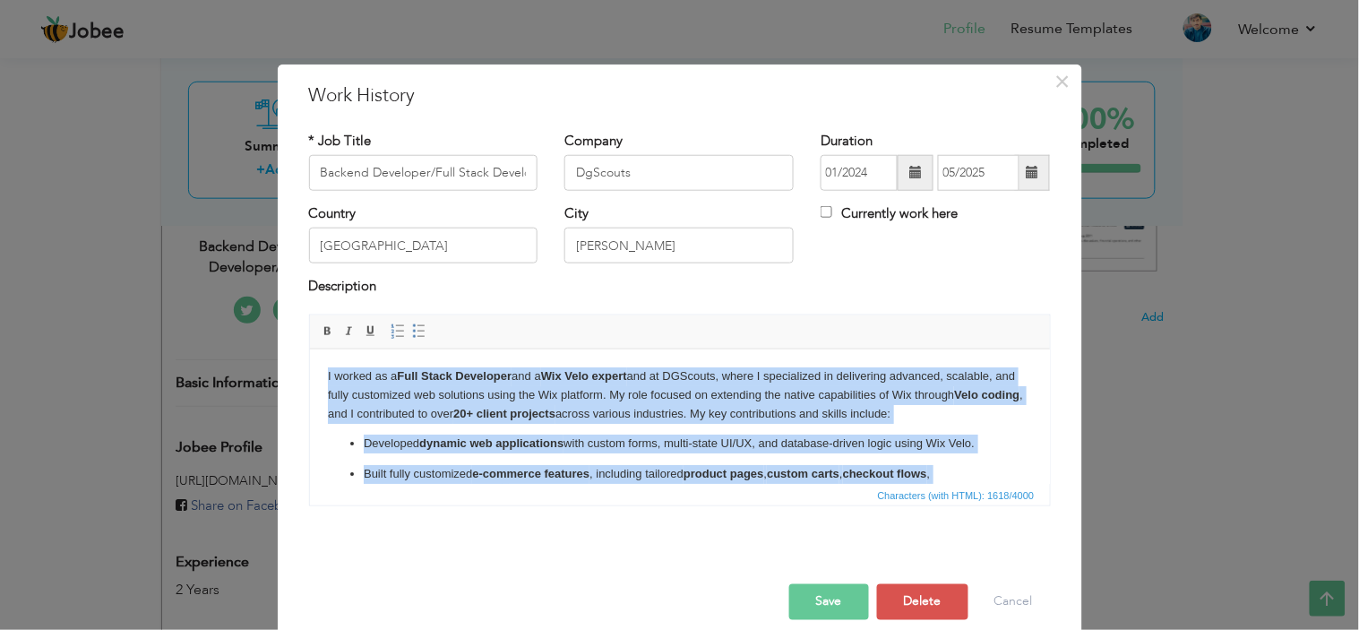  I want to click on strong: e-commerce features, so click(220, 124).